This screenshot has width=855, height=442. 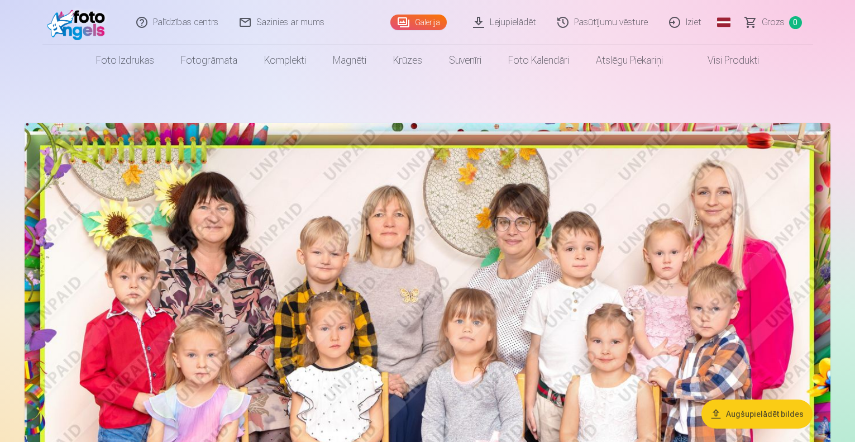 I want to click on a: Visi produkti, so click(x=724, y=60).